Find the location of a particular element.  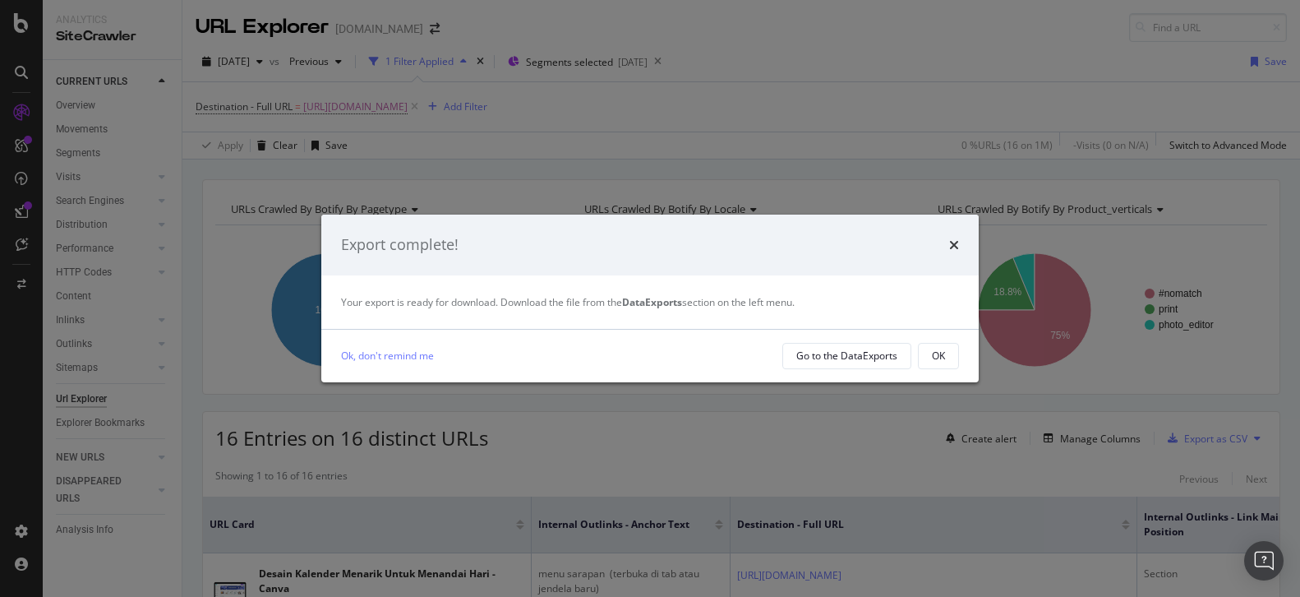

div: Your export is ready for download. Download the file from the is located at coordinates (650, 302).